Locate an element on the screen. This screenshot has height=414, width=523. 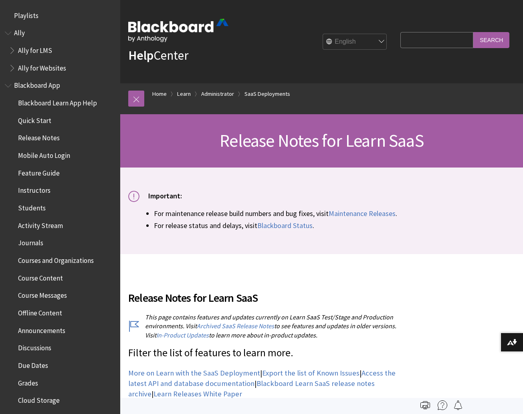
p: This page contains features and updates currently on Learn SaaS Test/Stage and Production environ... is located at coordinates (262, 326).